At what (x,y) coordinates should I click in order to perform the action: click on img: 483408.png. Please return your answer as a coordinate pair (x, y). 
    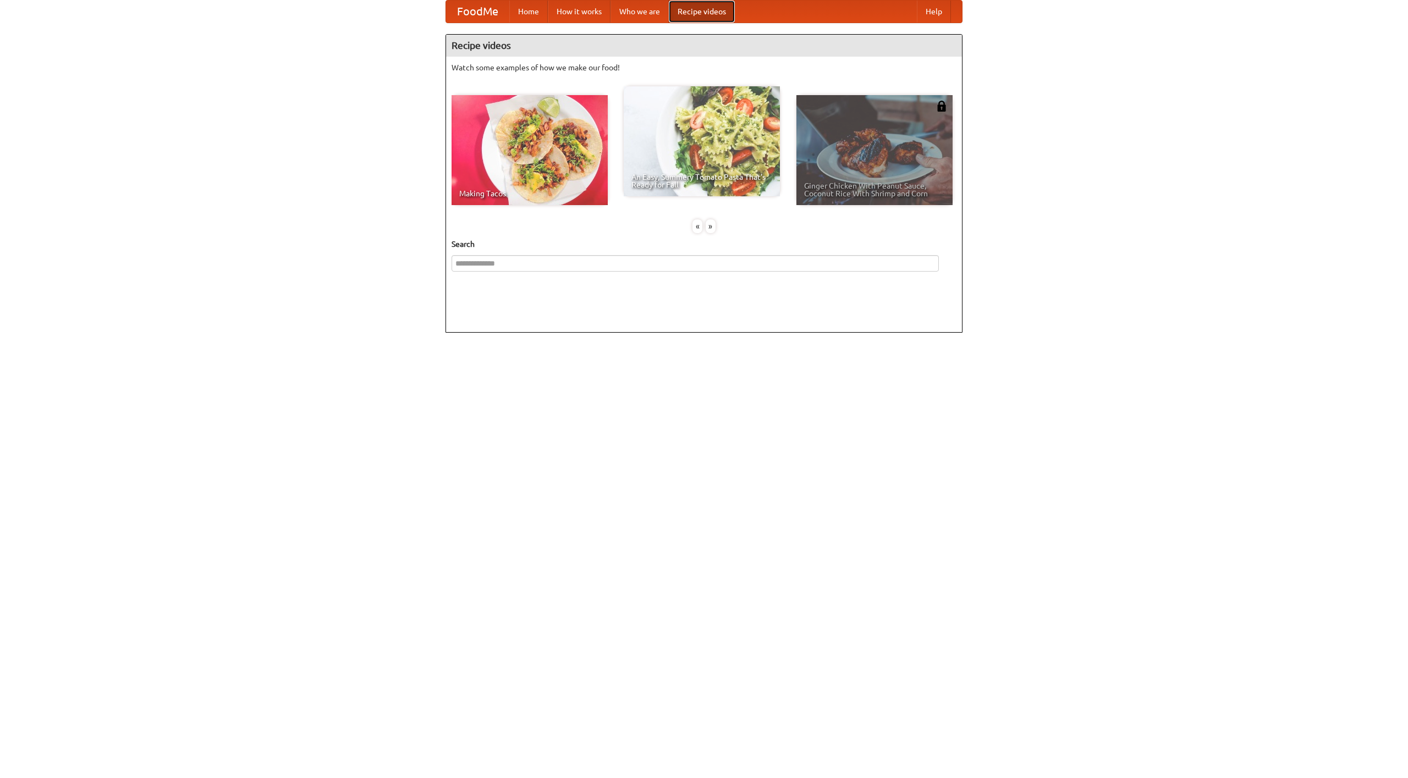
    Looking at the image, I should click on (942, 106).